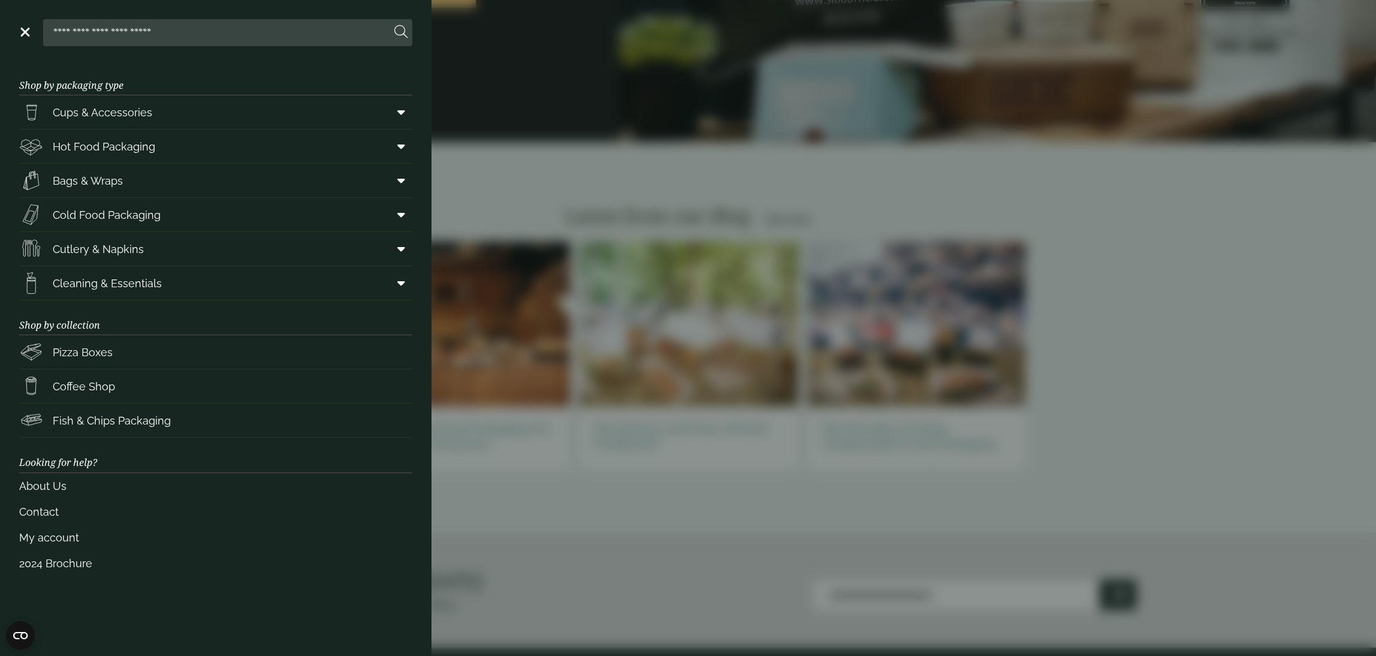 The height and width of the screenshot is (656, 1376). What do you see at coordinates (88, 180) in the screenshot?
I see `span: Bags & Wraps` at bounding box center [88, 180].